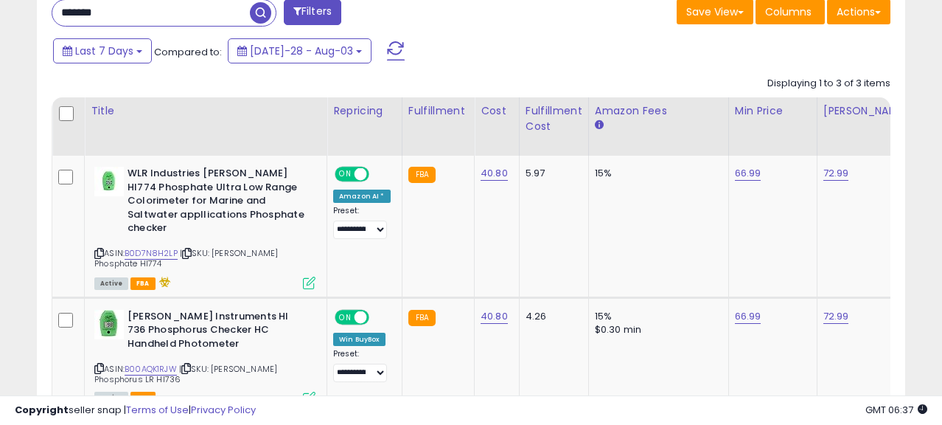 The height and width of the screenshot is (425, 942). What do you see at coordinates (150, 369) in the screenshot?
I see `a: B00AQK1RJW` at bounding box center [150, 369].